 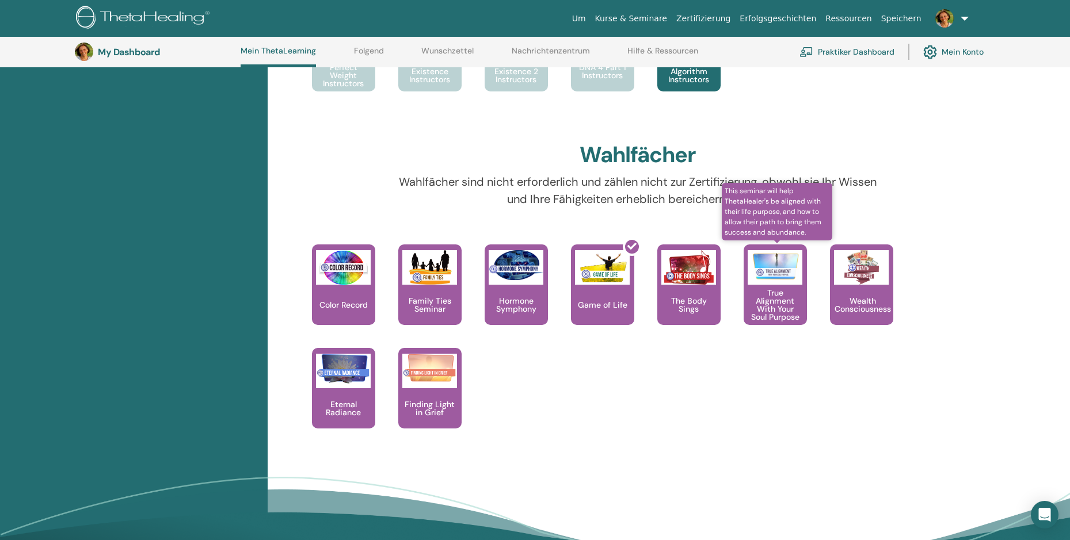 What do you see at coordinates (447, 55) in the screenshot?
I see `a: Wunschzettel` at bounding box center [447, 55].